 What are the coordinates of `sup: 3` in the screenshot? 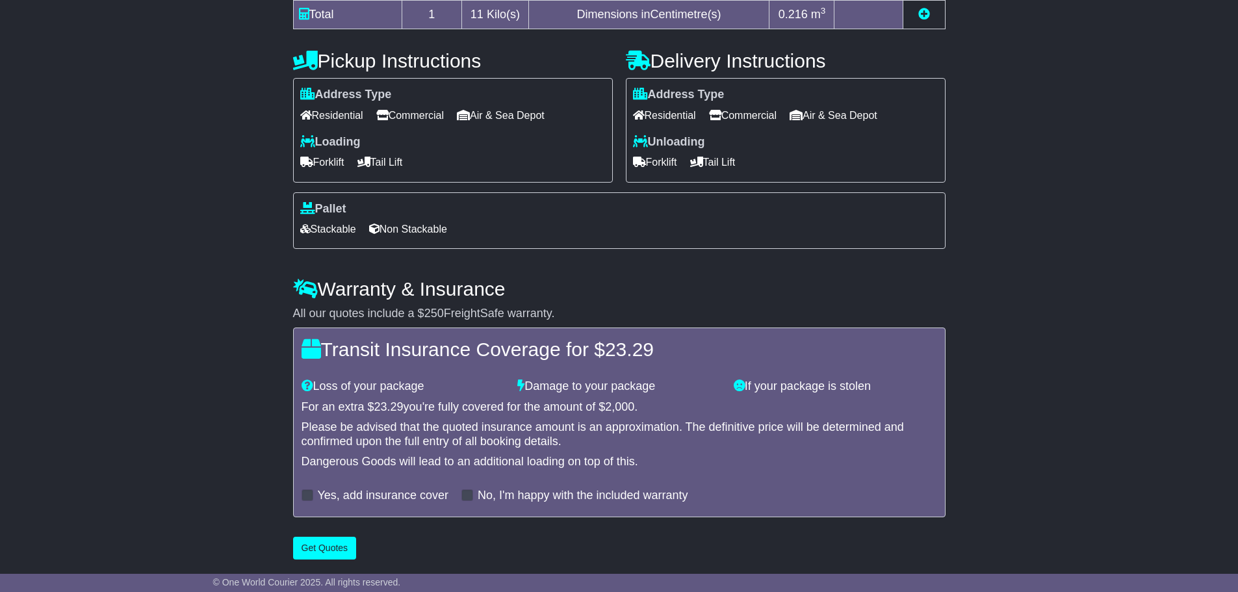 It's located at (823, 10).